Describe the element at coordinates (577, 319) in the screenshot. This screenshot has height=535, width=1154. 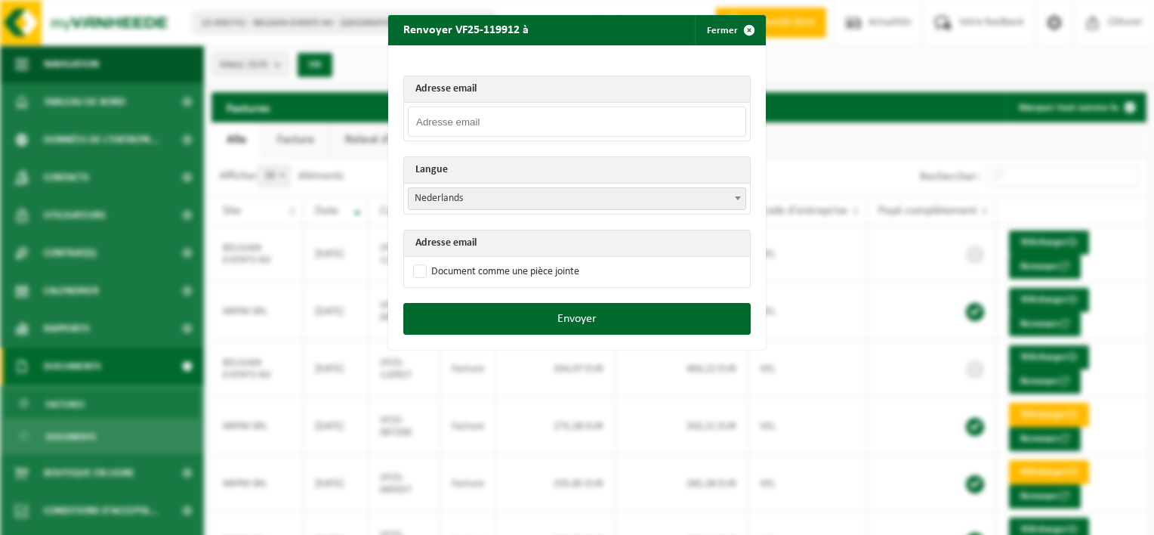
I see `button: Envoyer` at that location.